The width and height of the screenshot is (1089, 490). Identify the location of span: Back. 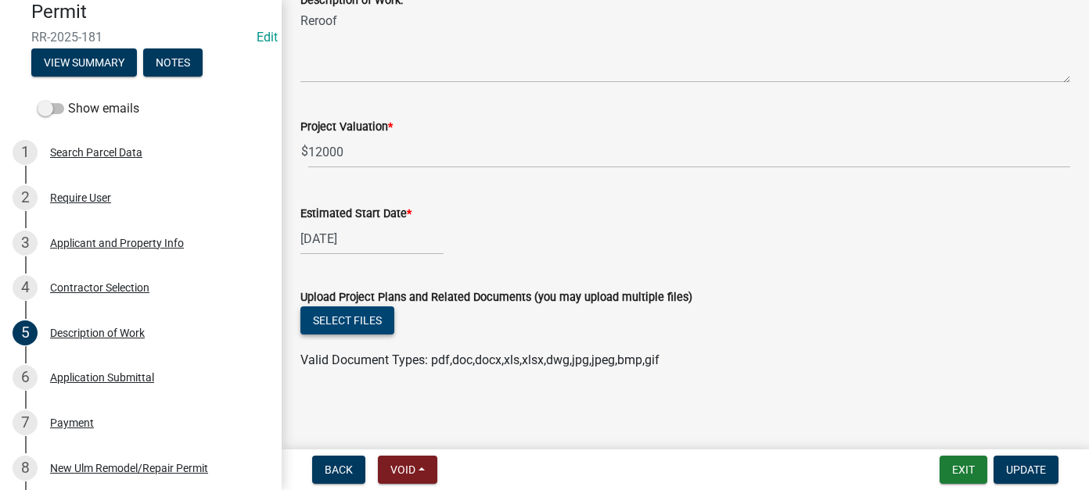
(339, 470).